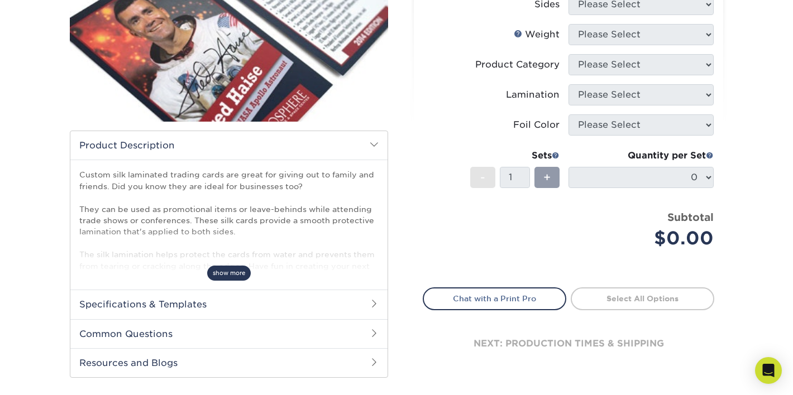 The height and width of the screenshot is (395, 793). What do you see at coordinates (768, 371) in the screenshot?
I see `div: Open Intercom Messenger` at bounding box center [768, 371].